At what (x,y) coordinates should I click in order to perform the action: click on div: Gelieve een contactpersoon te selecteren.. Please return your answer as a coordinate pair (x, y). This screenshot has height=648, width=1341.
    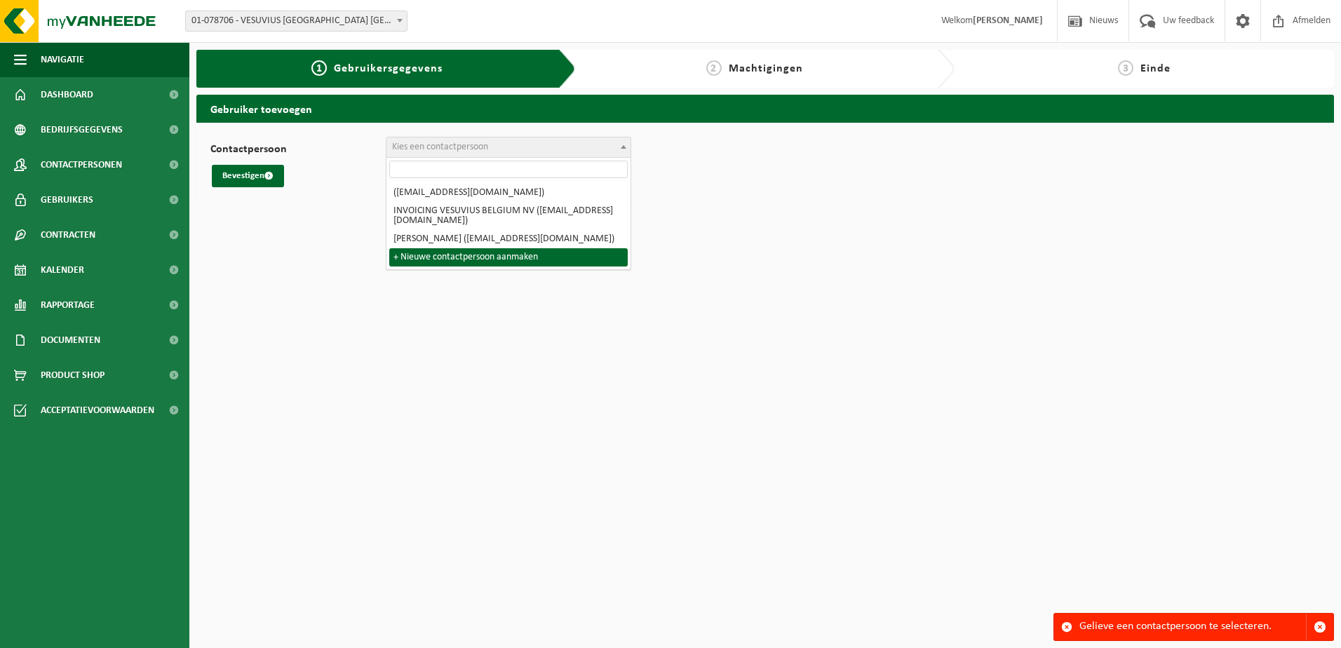
    Looking at the image, I should click on (1192, 627).